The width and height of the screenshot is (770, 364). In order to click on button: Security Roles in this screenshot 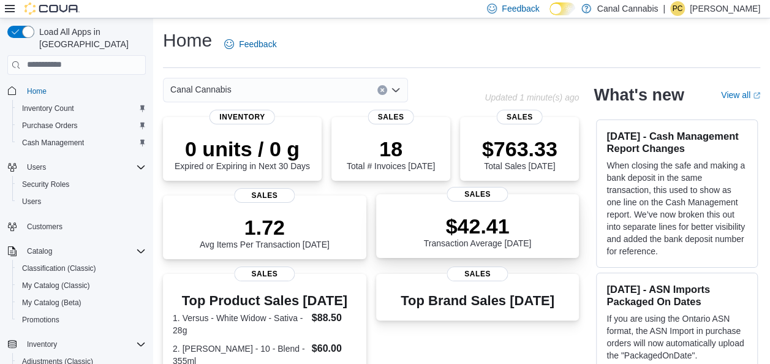, I will do `click(81, 184)`.